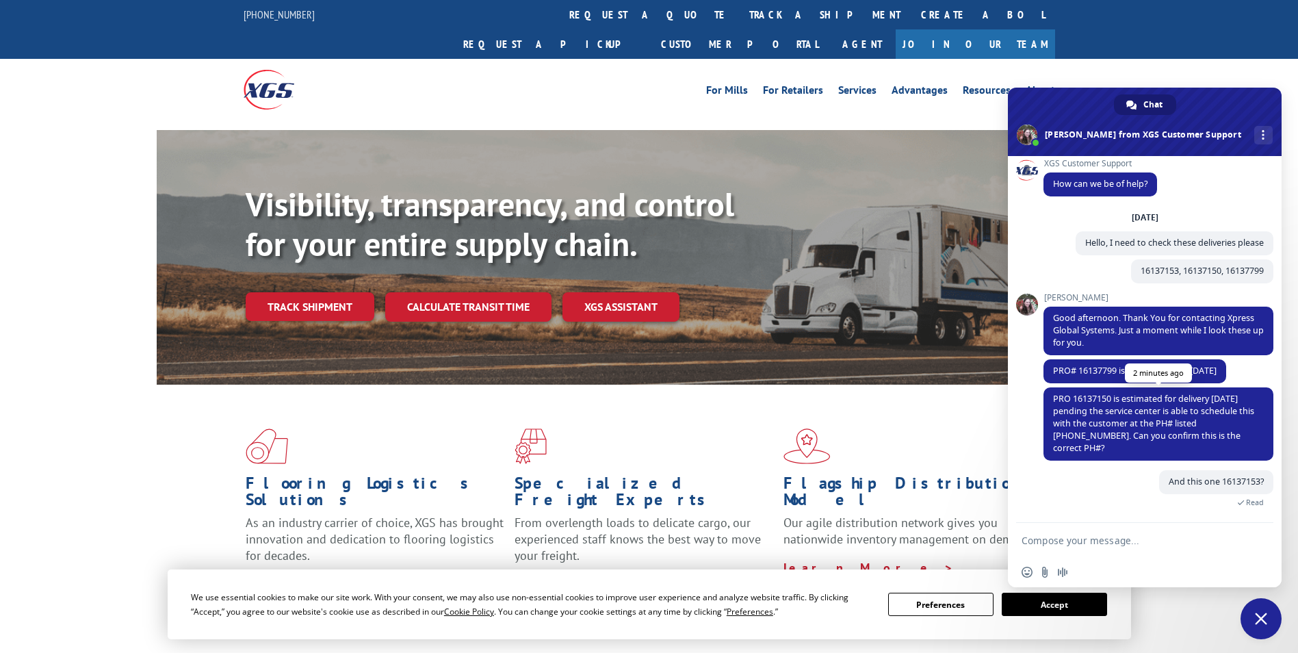 Image resolution: width=1298 pixels, height=653 pixels. Describe the element at coordinates (531, 604) in the screenshot. I see `div: We use essential cookies to make our site work. With your consent, we may also use non-essential ...` at that location.